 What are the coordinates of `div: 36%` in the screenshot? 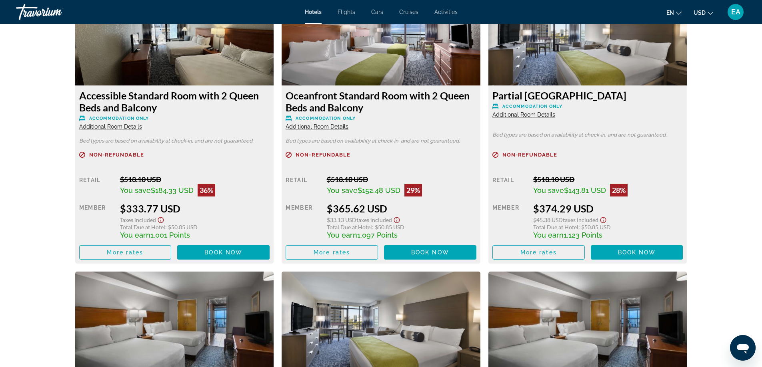 It's located at (206, 190).